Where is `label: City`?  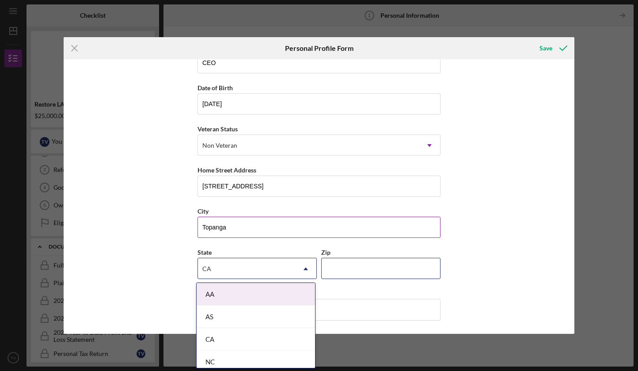 label: City is located at coordinates (203, 211).